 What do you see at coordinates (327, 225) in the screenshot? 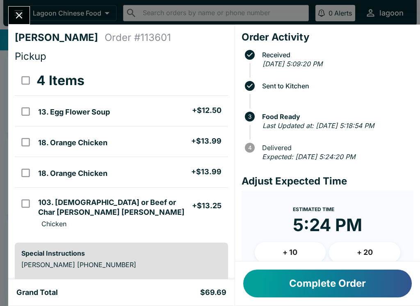
I see `time: 5:24 PM` at bounding box center [327, 225].